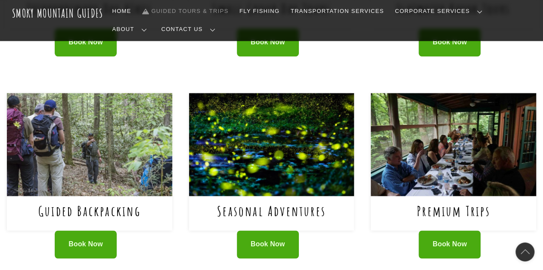 The width and height of the screenshot is (543, 270). Describe the element at coordinates (190, 29) in the screenshot. I see `a: Contact Us` at that location.